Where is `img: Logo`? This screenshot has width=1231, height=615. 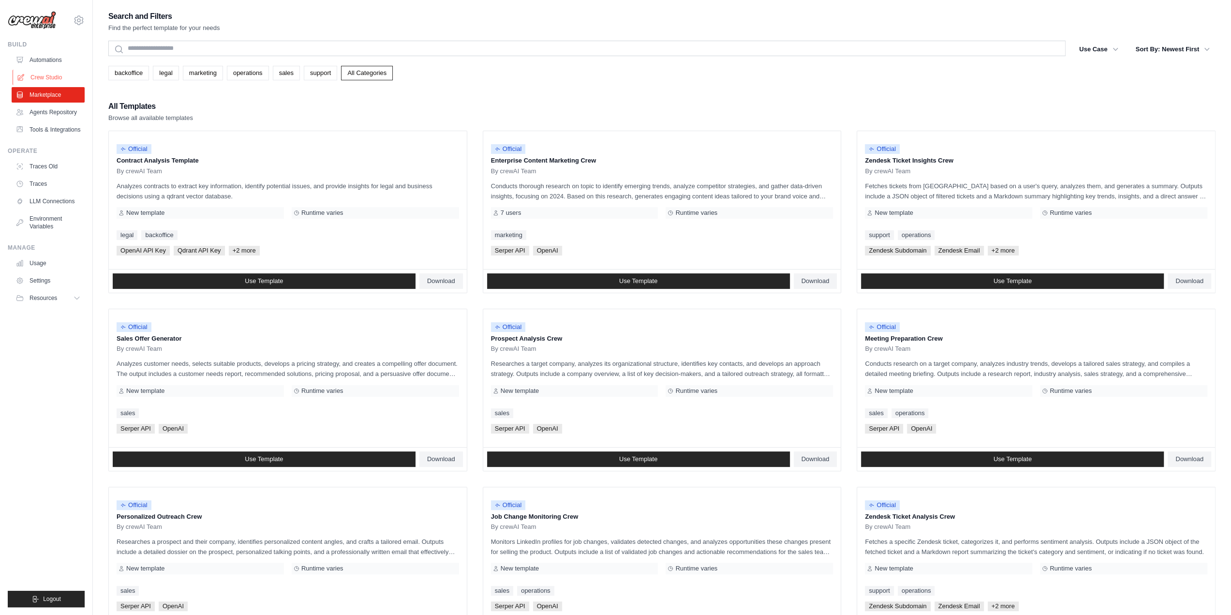 img: Logo is located at coordinates (32, 20).